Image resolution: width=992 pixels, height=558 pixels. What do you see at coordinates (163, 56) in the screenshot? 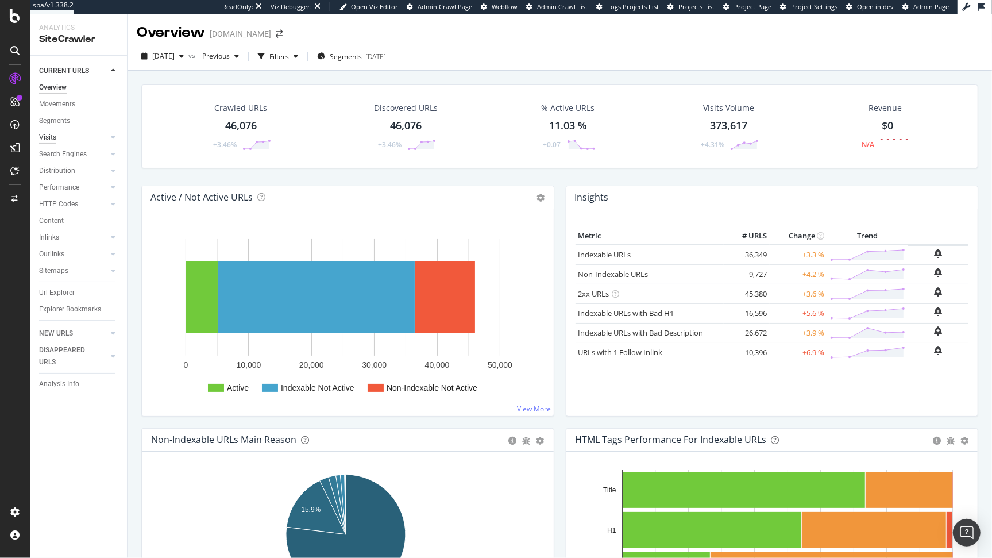
I see `span: 2025 Oct. 5th` at bounding box center [163, 56].